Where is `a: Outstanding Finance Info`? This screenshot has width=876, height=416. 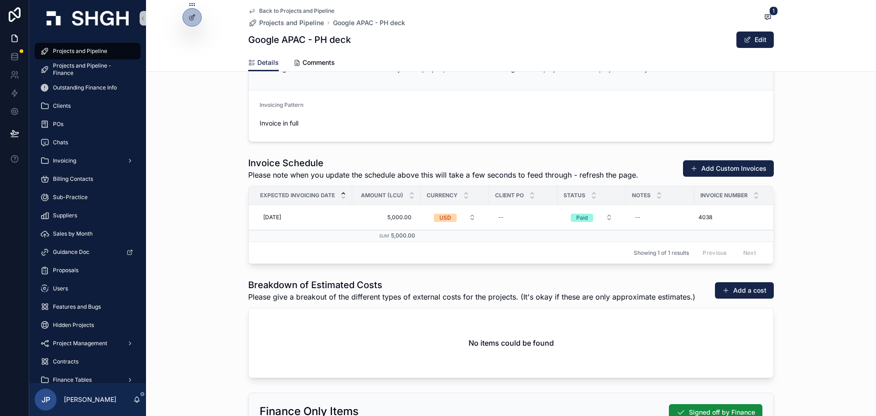 a: Outstanding Finance Info is located at coordinates (88, 88).